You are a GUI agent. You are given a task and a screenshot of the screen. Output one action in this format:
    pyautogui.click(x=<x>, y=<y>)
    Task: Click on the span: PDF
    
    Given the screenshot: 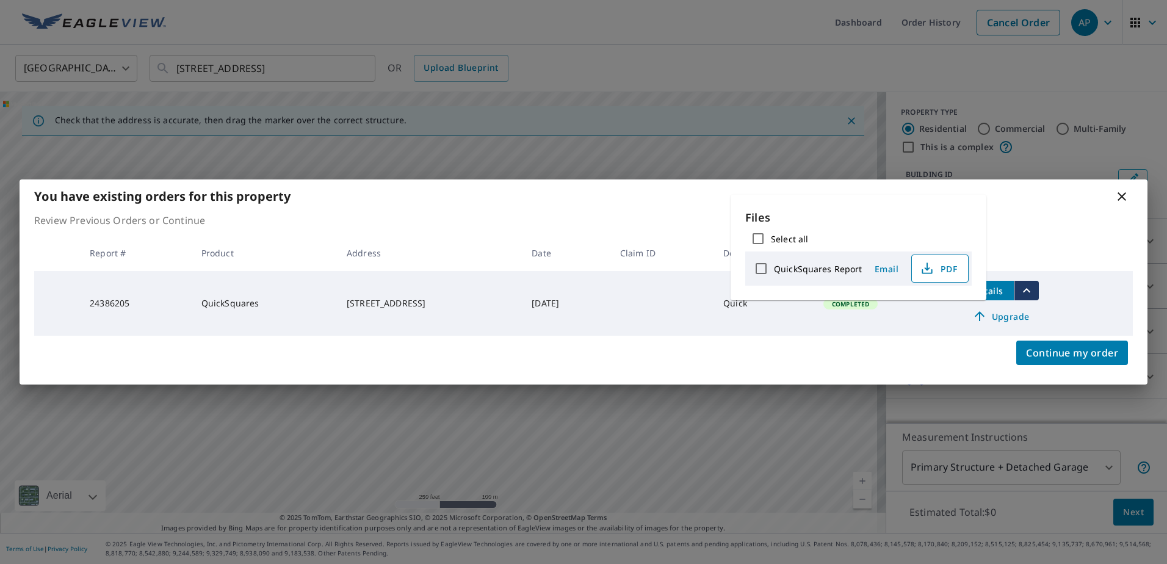 What is the action you would take?
    pyautogui.click(x=939, y=269)
    